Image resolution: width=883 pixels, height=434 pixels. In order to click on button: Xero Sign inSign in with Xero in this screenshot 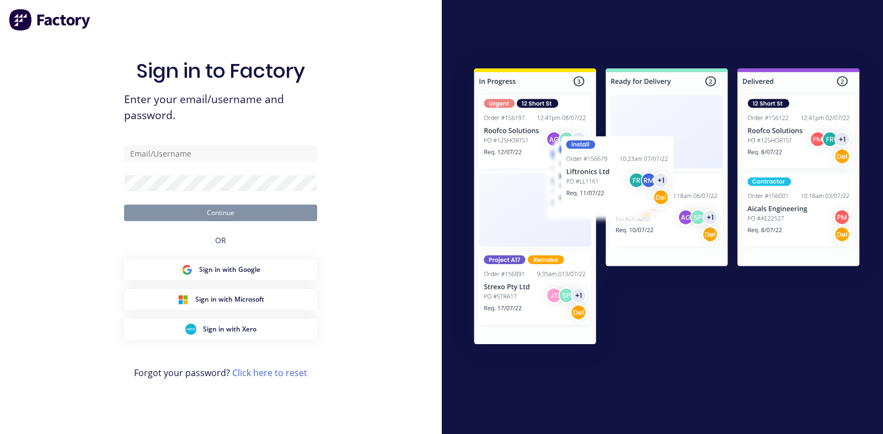, I will do `click(221, 329)`.